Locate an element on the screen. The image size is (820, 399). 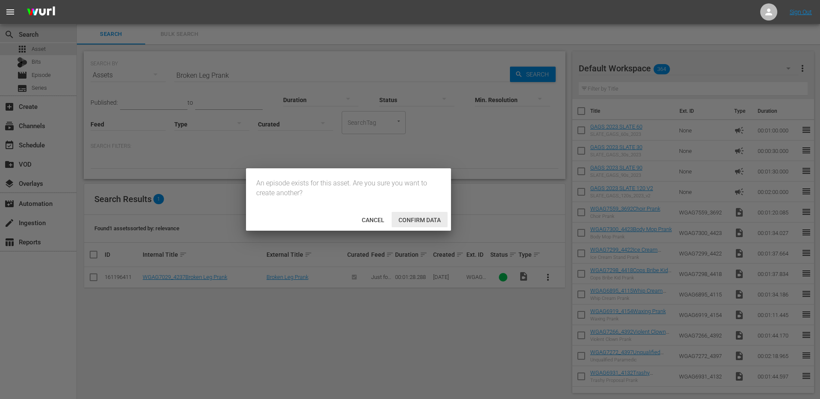
button: Confirm data is located at coordinates (420, 220).